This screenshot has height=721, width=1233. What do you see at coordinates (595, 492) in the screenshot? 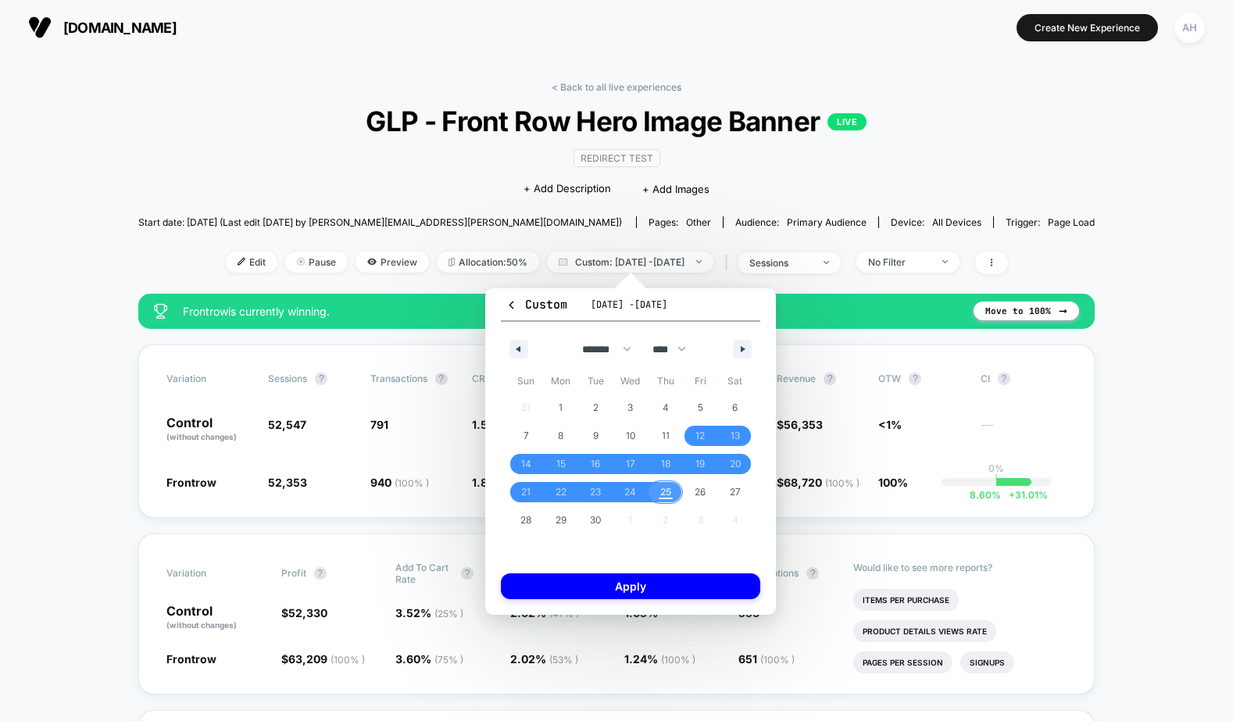
I see `span: 23` at bounding box center [595, 492].